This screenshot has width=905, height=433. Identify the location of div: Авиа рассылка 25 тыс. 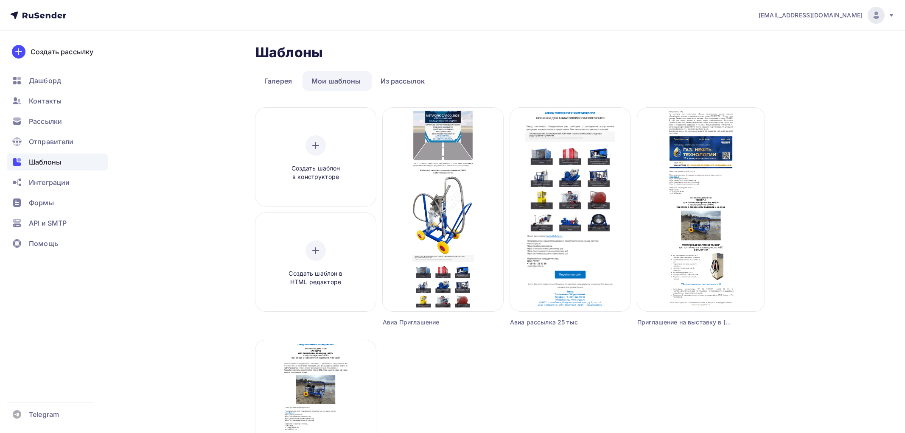
(555, 323).